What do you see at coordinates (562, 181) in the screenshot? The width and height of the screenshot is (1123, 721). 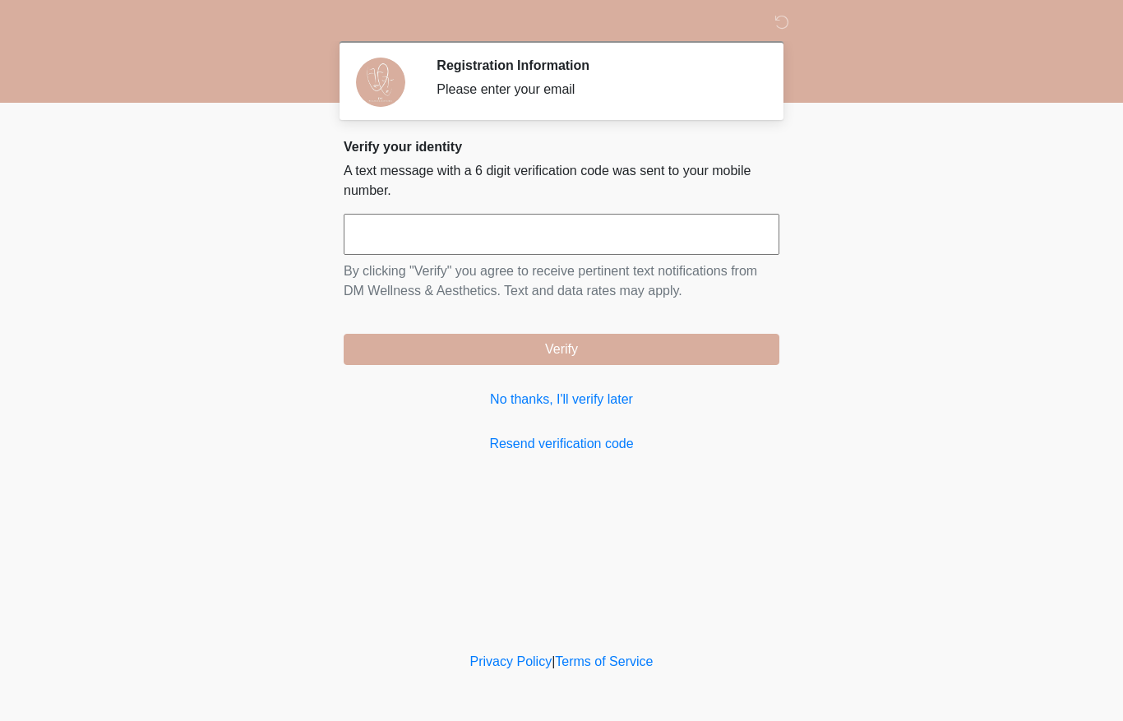 I see `p: A text message with a 6 digit verification code was sent to your mobile number.` at bounding box center [562, 181].